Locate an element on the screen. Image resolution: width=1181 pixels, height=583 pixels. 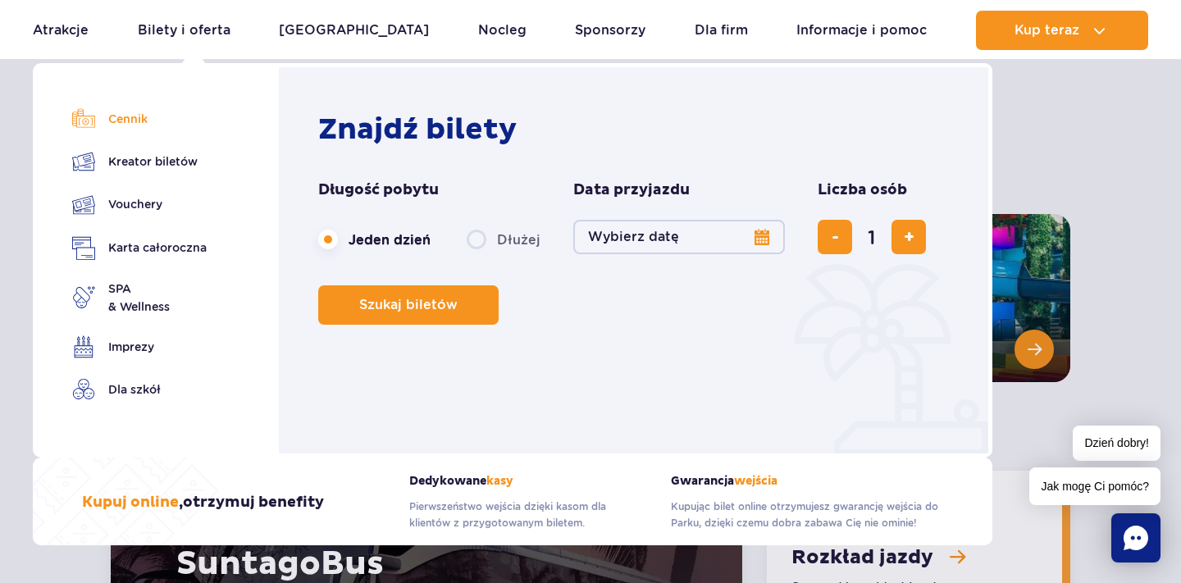
a: Imprezy is located at coordinates (139, 347).